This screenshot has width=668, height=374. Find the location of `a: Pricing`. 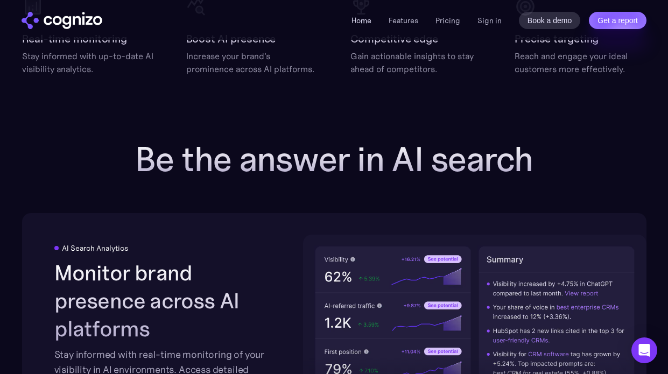

a: Pricing is located at coordinates (448, 20).